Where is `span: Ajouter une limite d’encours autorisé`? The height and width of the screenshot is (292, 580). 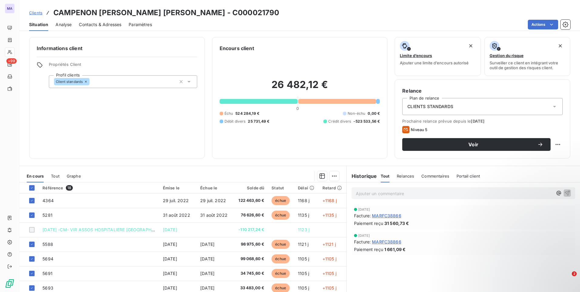 span: Ajouter une limite d’encours autorisé is located at coordinates (434, 63).